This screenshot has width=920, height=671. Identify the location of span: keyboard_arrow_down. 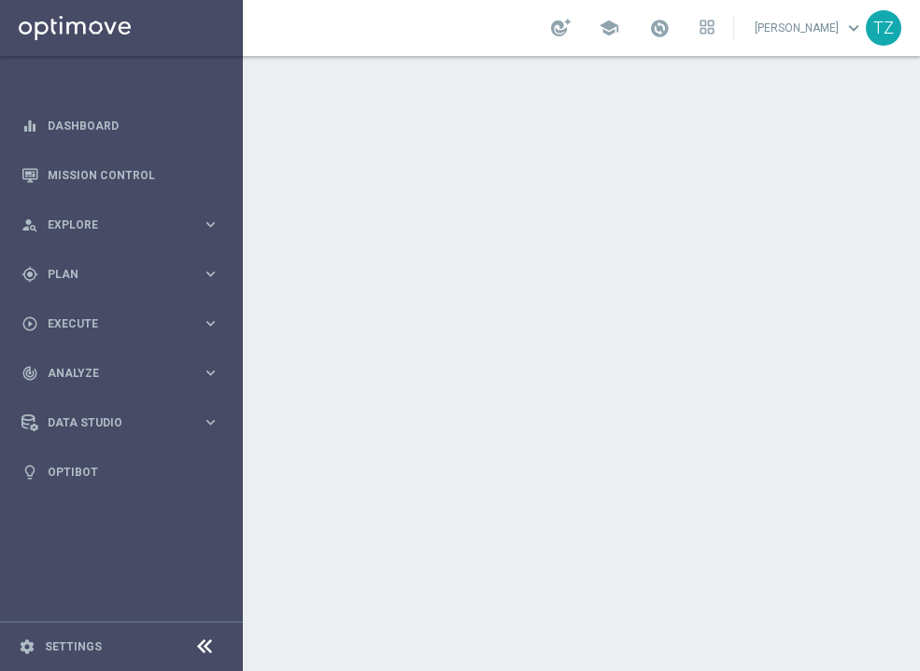
(853, 28).